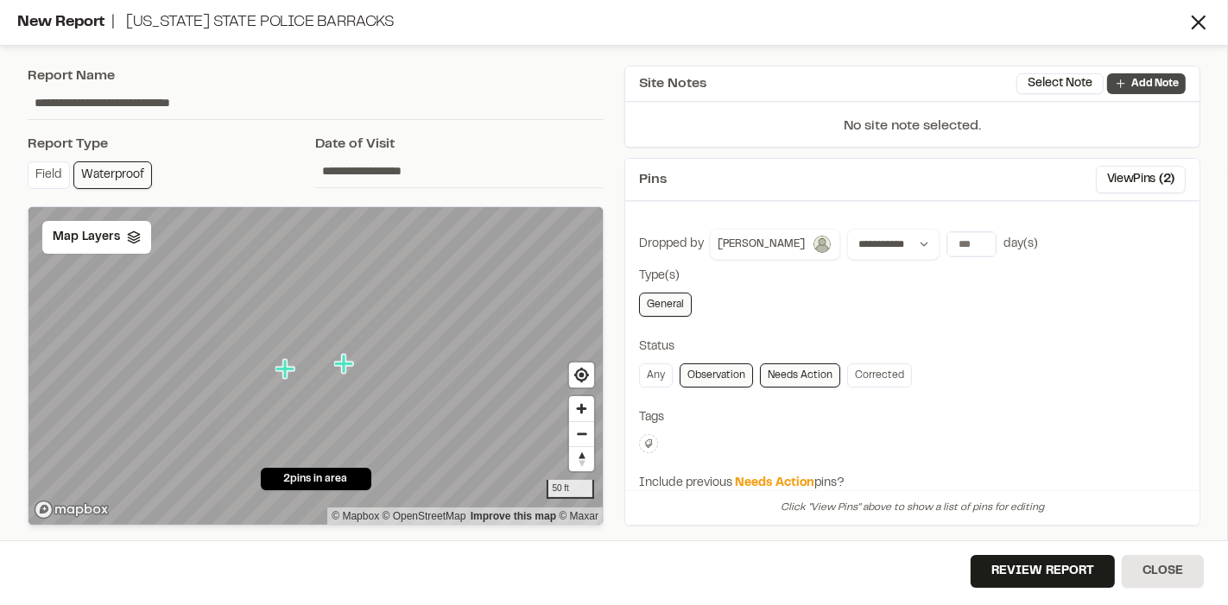  Describe the element at coordinates (581, 458) in the screenshot. I see `button: Reset bearing to north` at that location.